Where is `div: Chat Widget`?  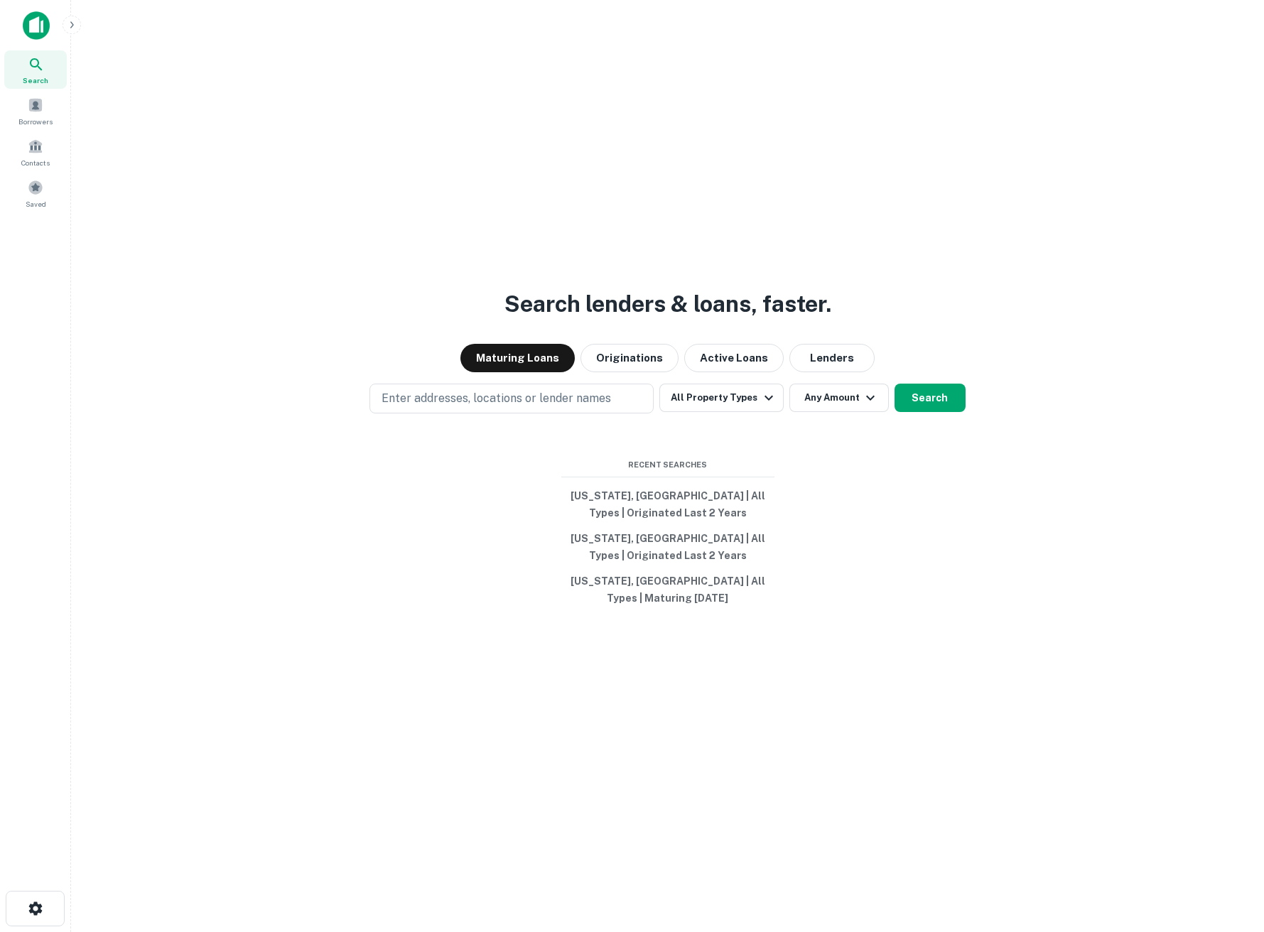 div: Chat Widget is located at coordinates (1228, 852).